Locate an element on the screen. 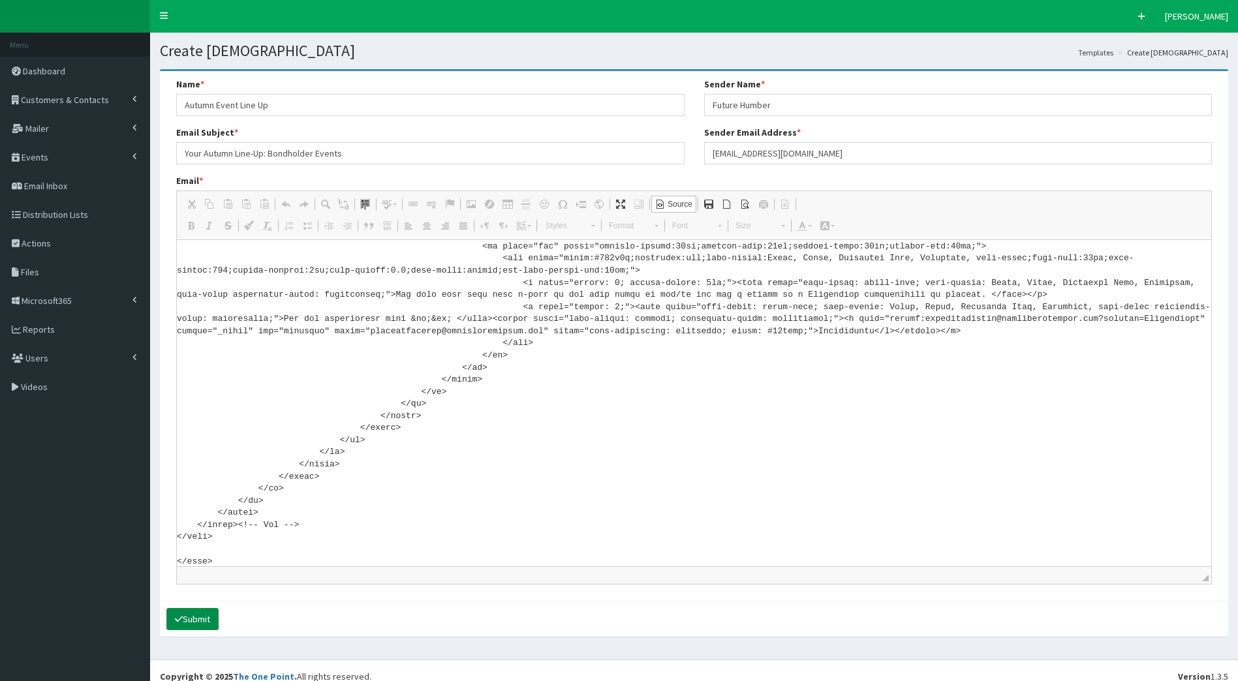 This screenshot has height=681, width=1238. span: Files is located at coordinates (30, 272).